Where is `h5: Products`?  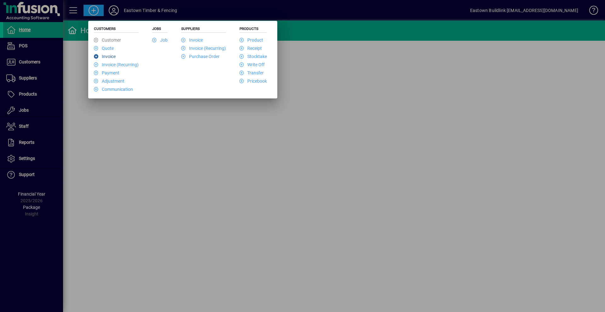 h5: Products is located at coordinates (253, 30).